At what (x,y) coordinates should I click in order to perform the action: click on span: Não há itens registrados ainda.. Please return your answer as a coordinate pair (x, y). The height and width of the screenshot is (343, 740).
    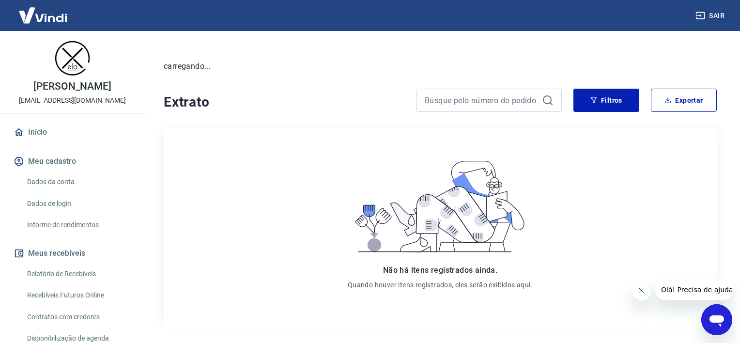
    Looking at the image, I should click on (440, 270).